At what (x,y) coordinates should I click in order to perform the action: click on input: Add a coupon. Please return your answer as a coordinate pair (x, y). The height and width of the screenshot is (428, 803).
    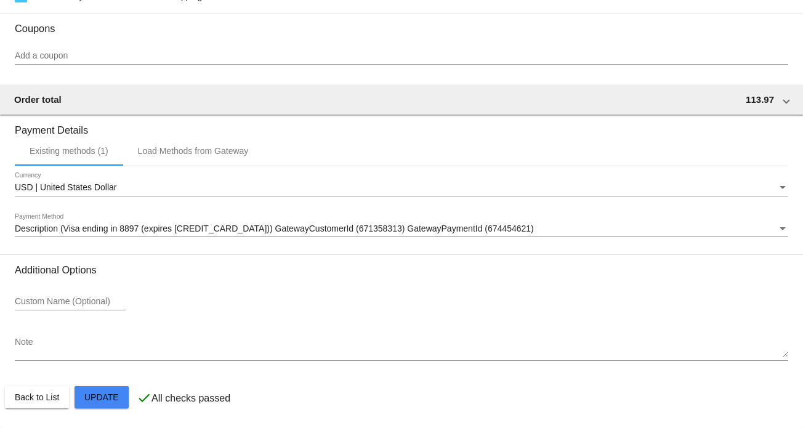
    Looking at the image, I should click on (402, 56).